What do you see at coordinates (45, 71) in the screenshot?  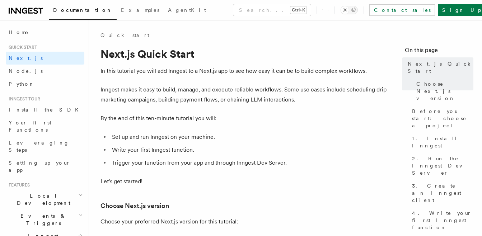 I see `a: Node.js` at bounding box center [45, 71].